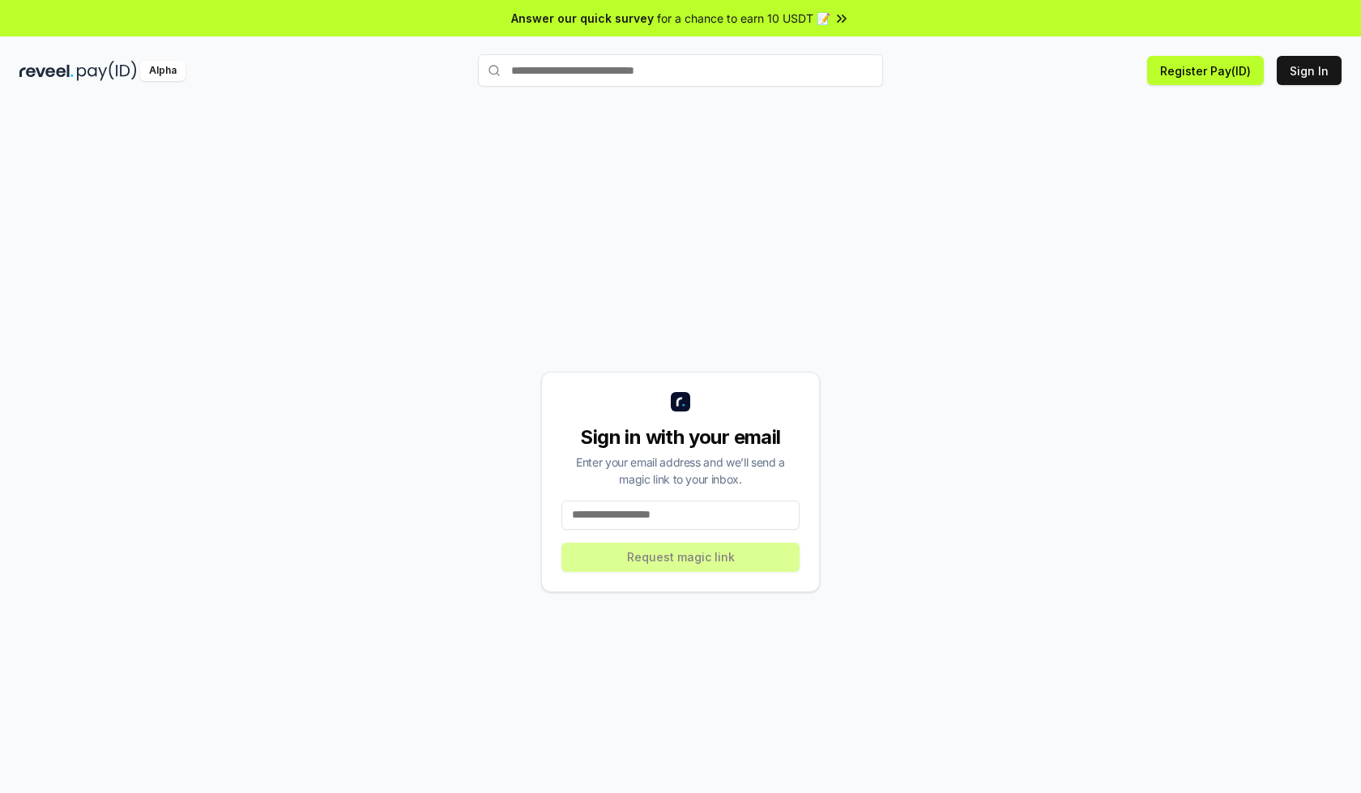  What do you see at coordinates (582, 18) in the screenshot?
I see `span: Answer our quick survey` at bounding box center [582, 18].